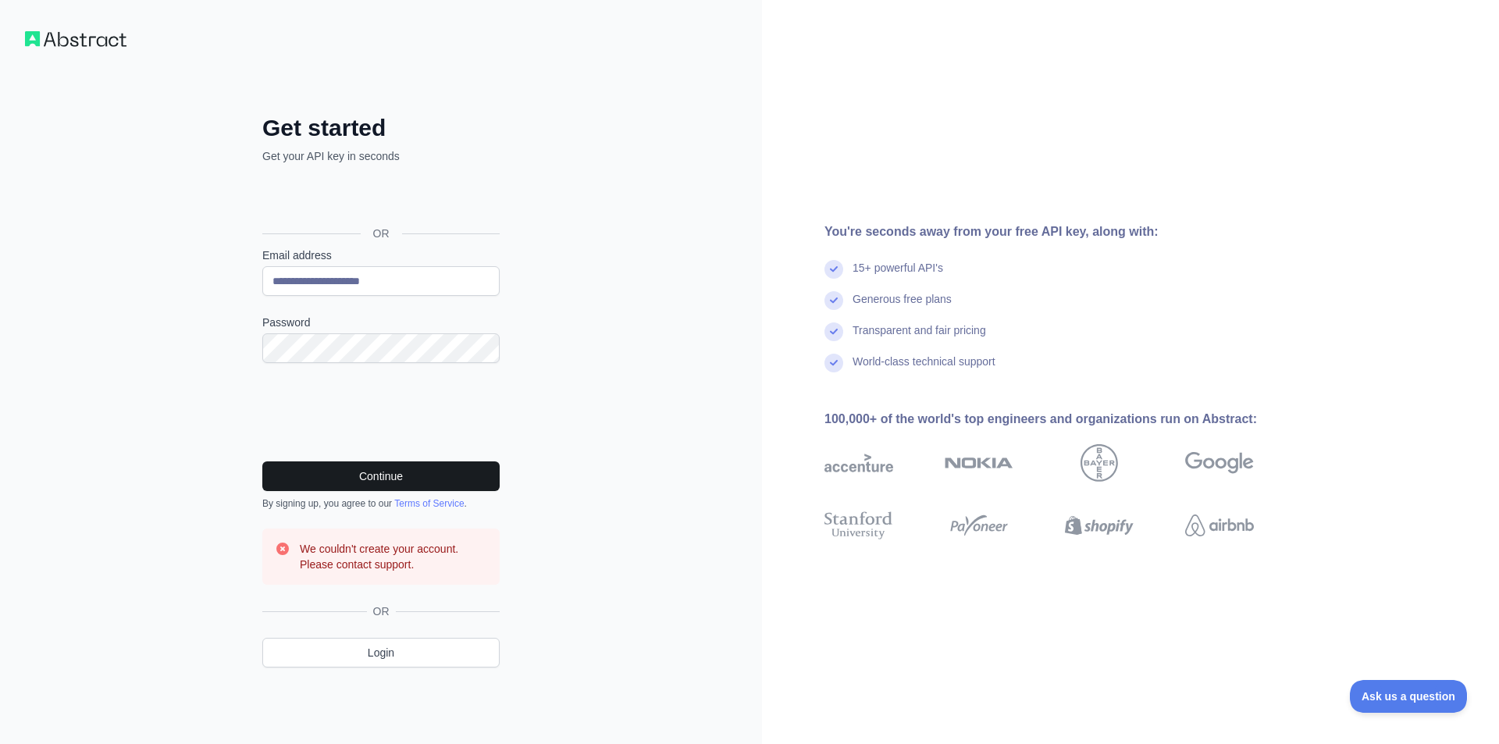 The height and width of the screenshot is (744, 1499). I want to click on img: accenture, so click(859, 463).